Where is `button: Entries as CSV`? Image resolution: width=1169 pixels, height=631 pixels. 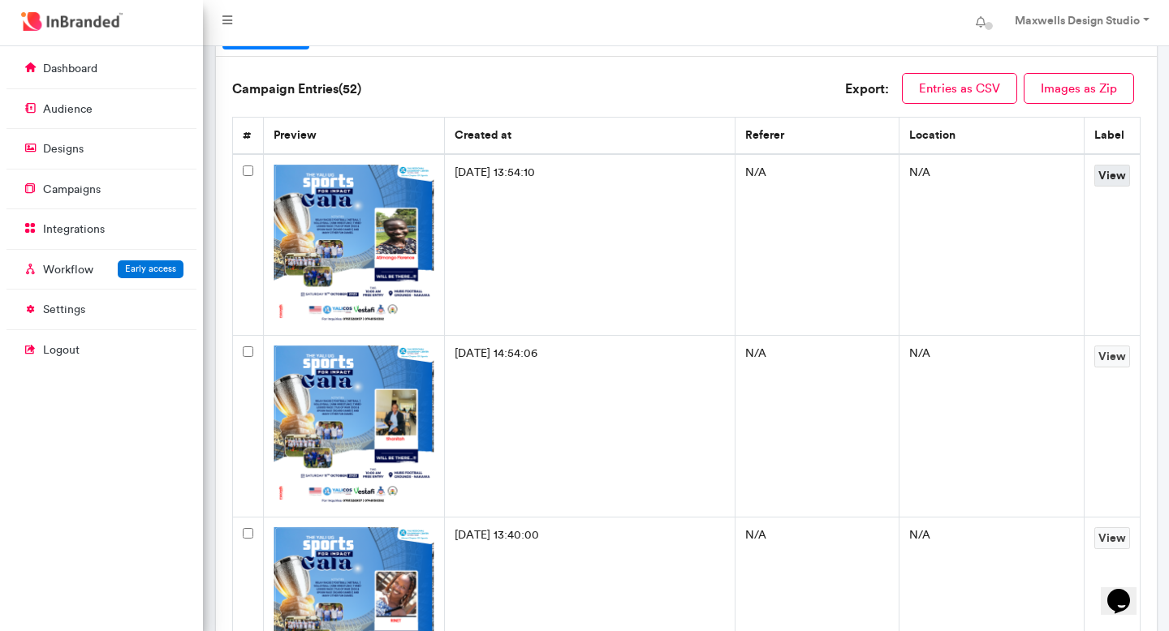
button: Entries as CSV is located at coordinates (959, 88).